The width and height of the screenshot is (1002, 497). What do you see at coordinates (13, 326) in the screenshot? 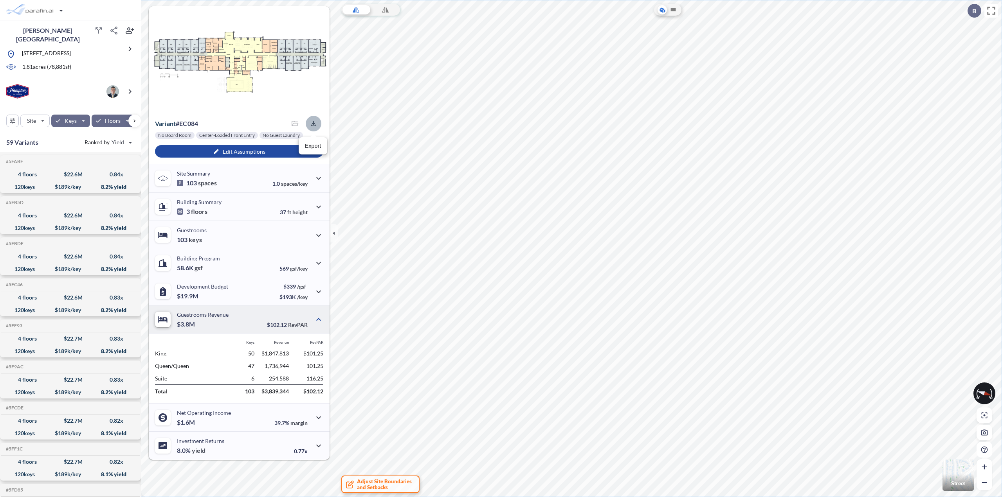
I see `h5: #5FF93` at bounding box center [13, 326].